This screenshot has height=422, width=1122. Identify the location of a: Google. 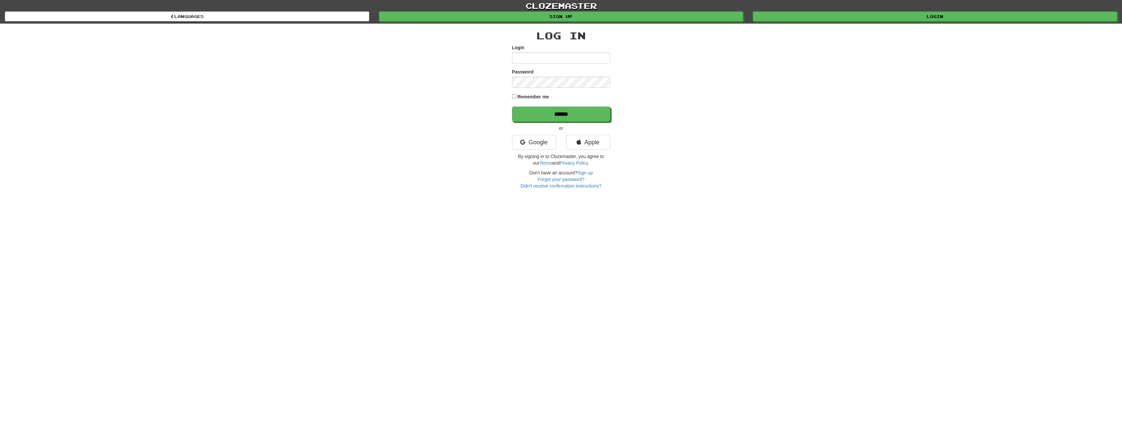
(534, 142).